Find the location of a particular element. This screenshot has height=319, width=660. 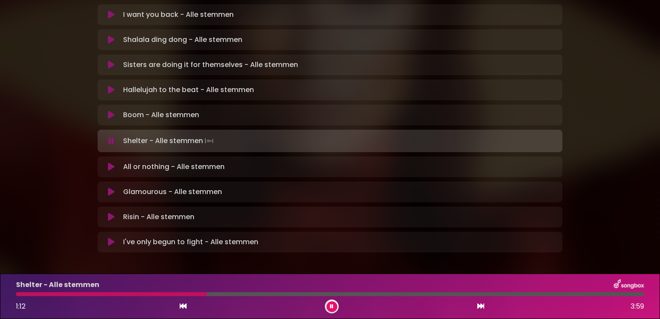

p: Sisters are doing it for themselves - Alle stemmen is located at coordinates (210, 65).